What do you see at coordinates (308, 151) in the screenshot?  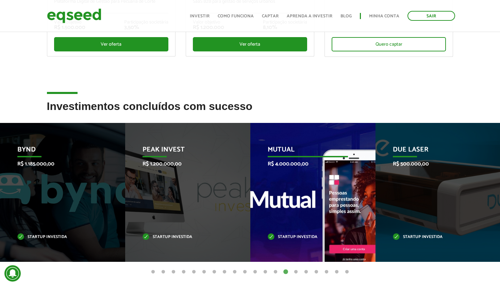 I see `p: Mutual` at bounding box center [308, 151].